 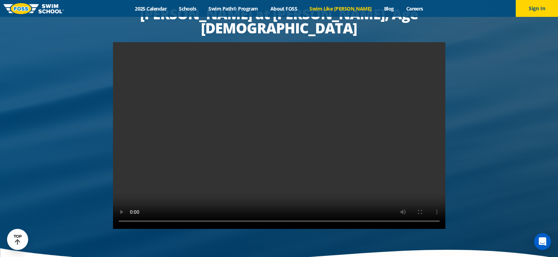 I want to click on div: Open Intercom Messenger, so click(x=543, y=242).